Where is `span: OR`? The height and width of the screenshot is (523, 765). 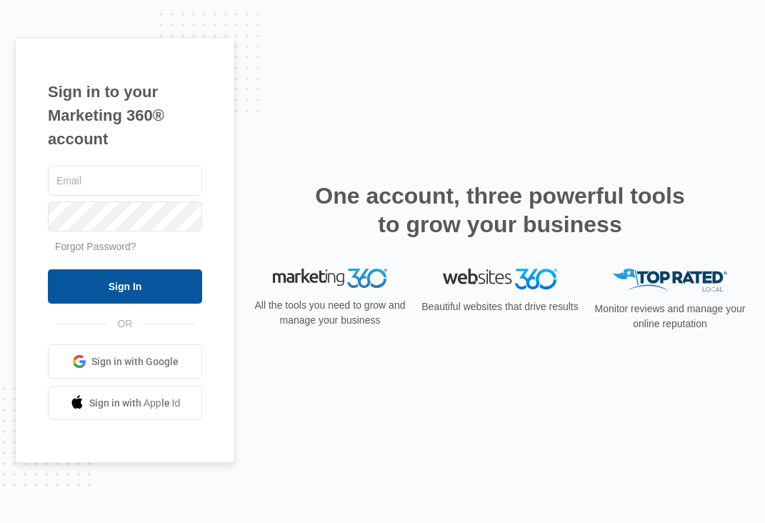 span: OR is located at coordinates (124, 323).